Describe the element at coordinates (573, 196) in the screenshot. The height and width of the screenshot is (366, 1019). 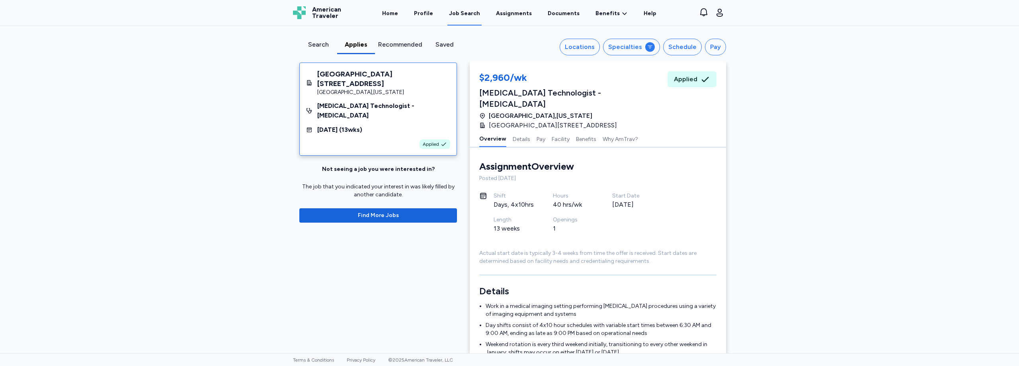
I see `div: Hours` at that location.